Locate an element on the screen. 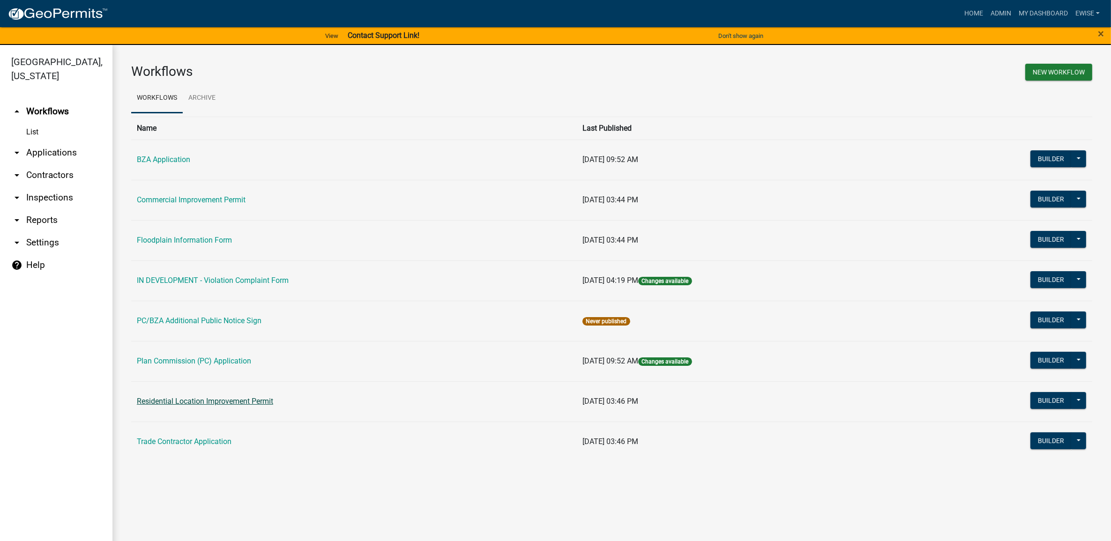 The height and width of the screenshot is (541, 1111). a: Archive is located at coordinates (202, 98).